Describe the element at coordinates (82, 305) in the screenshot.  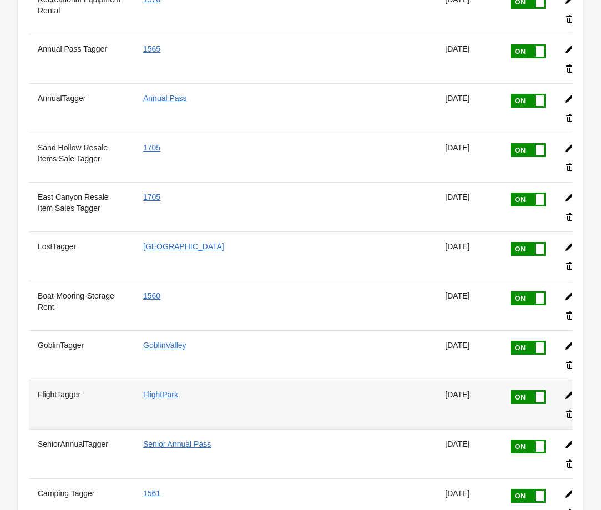
I see `th: Boat-Mooring-Storage Rent` at that location.